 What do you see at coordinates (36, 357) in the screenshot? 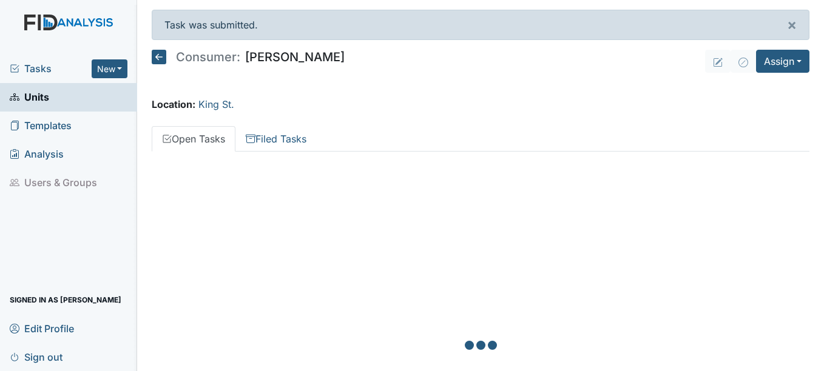
I see `span: Sign out` at bounding box center [36, 357].